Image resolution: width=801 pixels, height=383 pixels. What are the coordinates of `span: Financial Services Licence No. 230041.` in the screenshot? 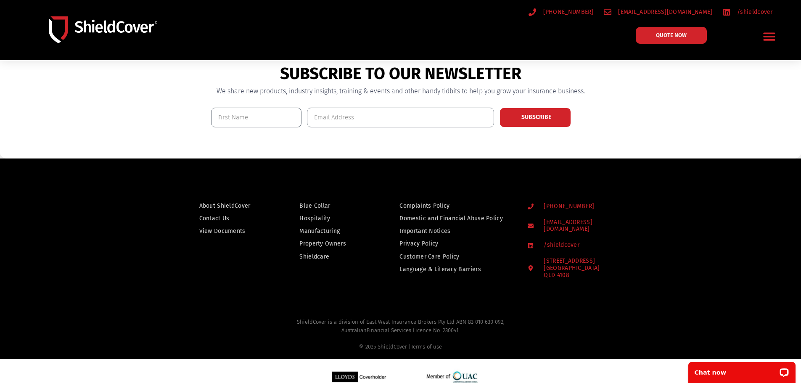 It's located at (413, 330).